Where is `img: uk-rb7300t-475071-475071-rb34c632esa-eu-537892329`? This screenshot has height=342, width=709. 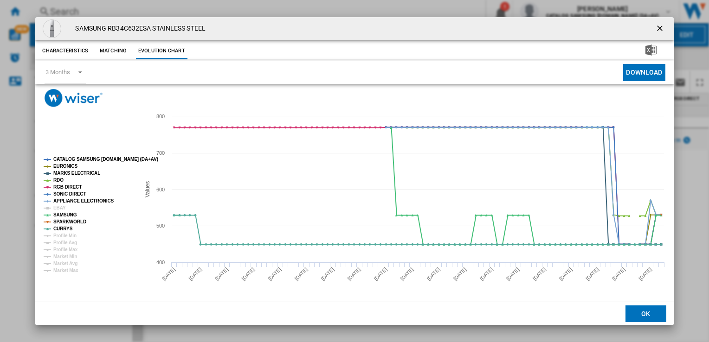 img: uk-rb7300t-475071-475071-rb34c632esa-eu-537892329 is located at coordinates (52, 29).